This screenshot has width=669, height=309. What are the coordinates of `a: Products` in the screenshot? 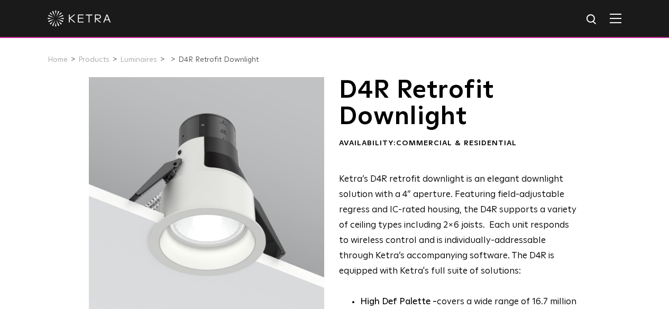 It's located at (94, 60).